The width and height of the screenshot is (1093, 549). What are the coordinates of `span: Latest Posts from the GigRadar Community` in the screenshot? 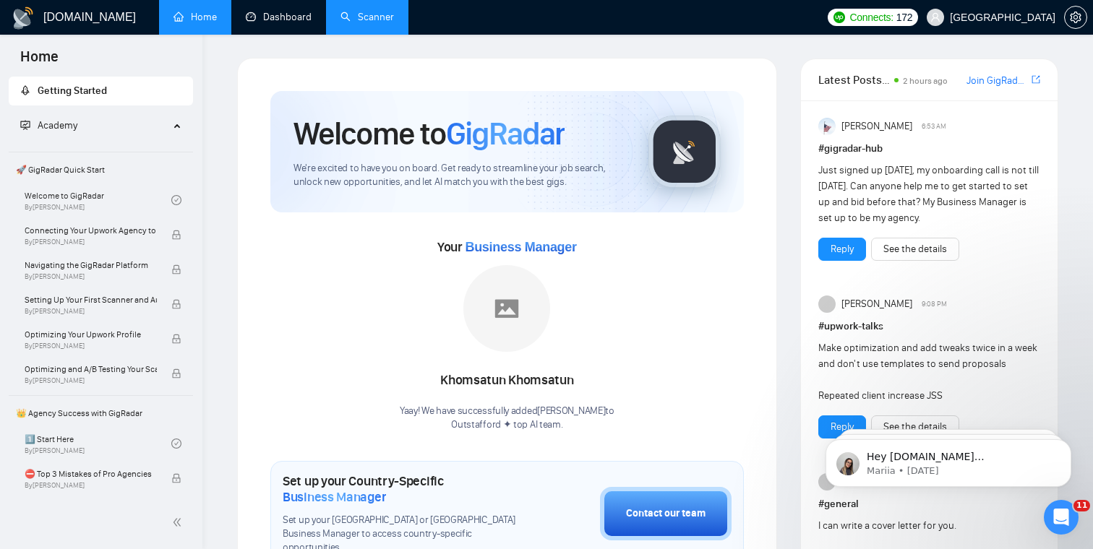 It's located at (854, 80).